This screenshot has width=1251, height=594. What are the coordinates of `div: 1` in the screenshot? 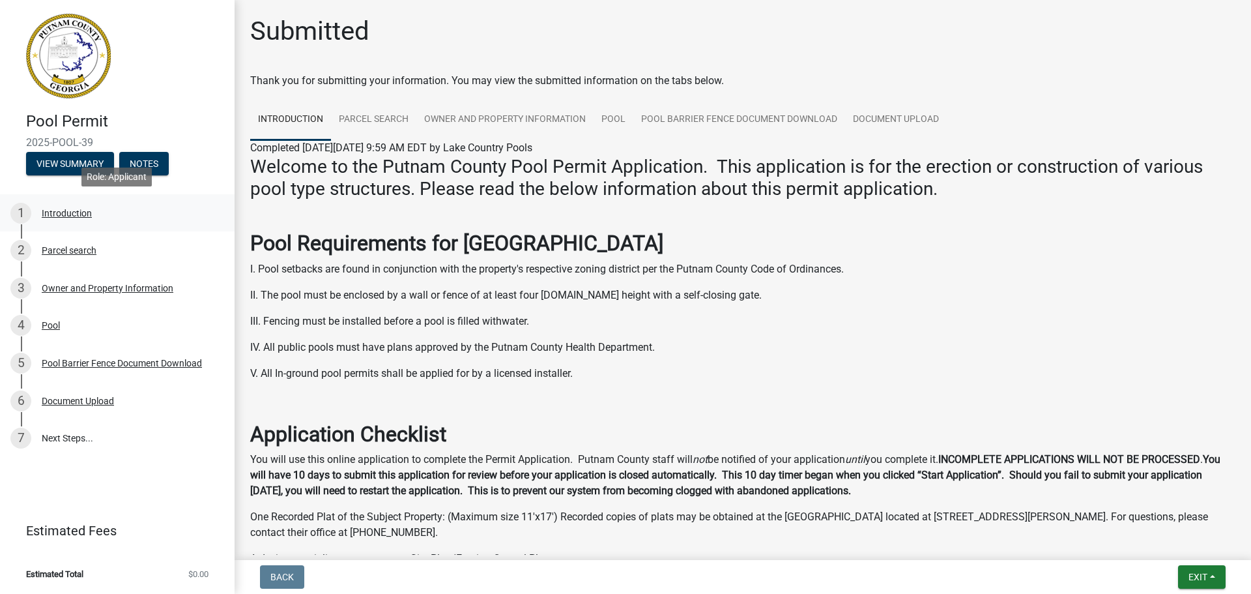 It's located at (21, 213).